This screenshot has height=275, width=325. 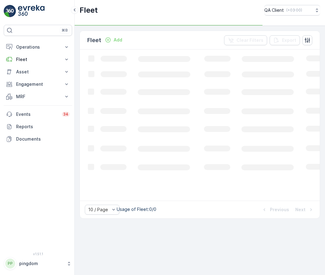 What do you see at coordinates (275, 209) in the screenshot?
I see `button: Previous` at bounding box center [275, 209].